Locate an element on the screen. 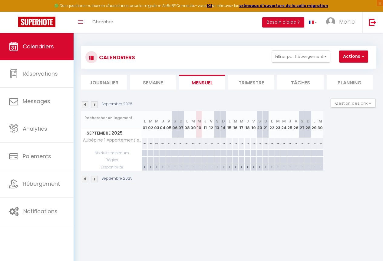 Image resolution: width=383 pixels, height=261 pixels. th: 30 is located at coordinates (320, 124).